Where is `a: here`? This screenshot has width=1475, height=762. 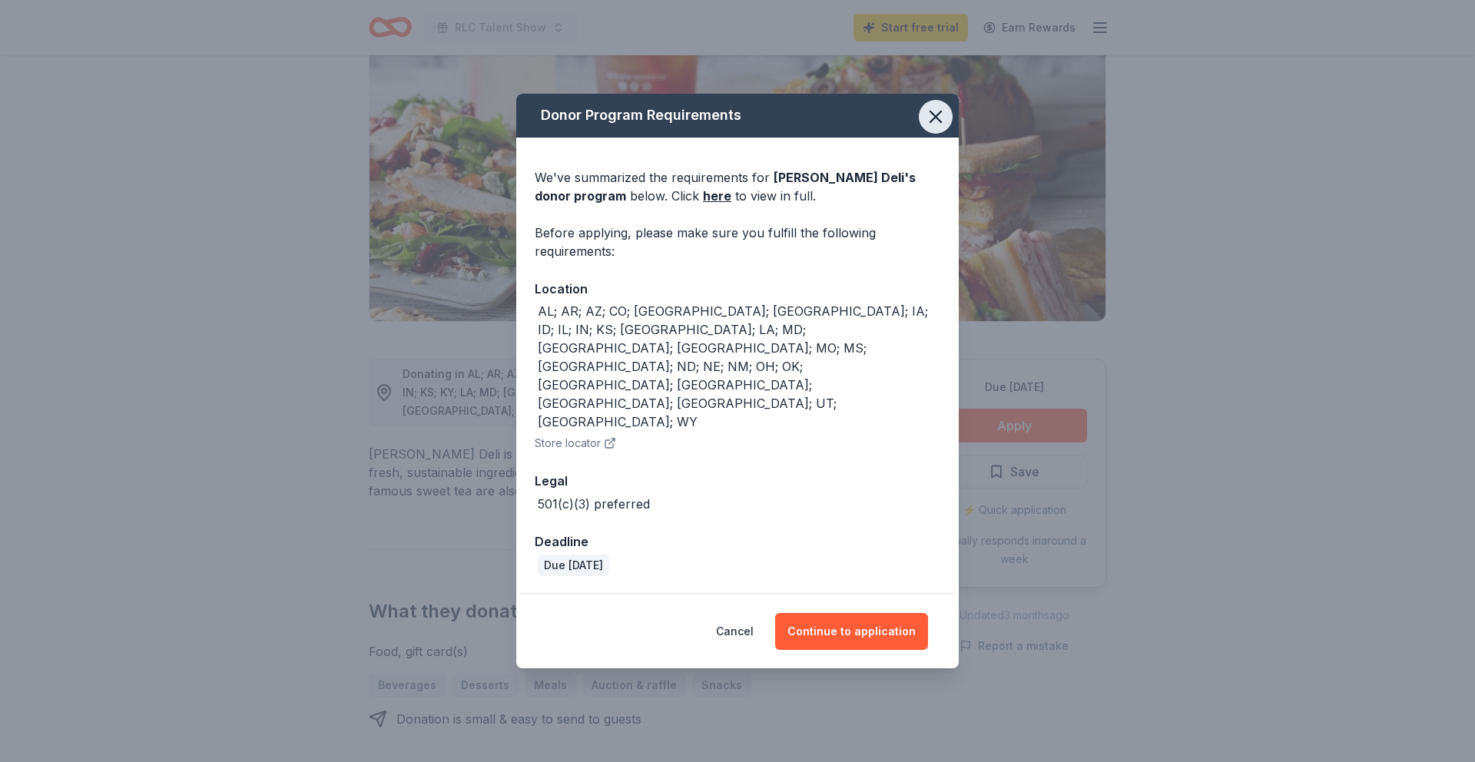
a: here is located at coordinates (717, 196).